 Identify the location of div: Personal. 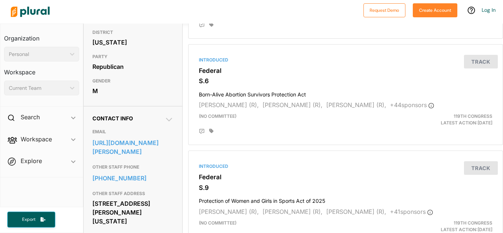
(38, 54).